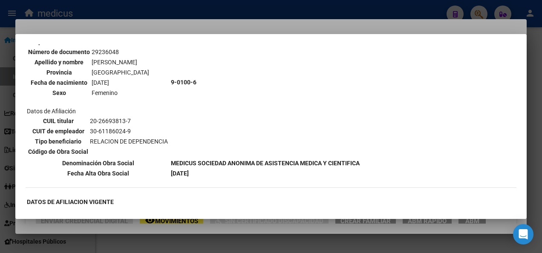  I want to click on th: CUIL titular, so click(58, 121).